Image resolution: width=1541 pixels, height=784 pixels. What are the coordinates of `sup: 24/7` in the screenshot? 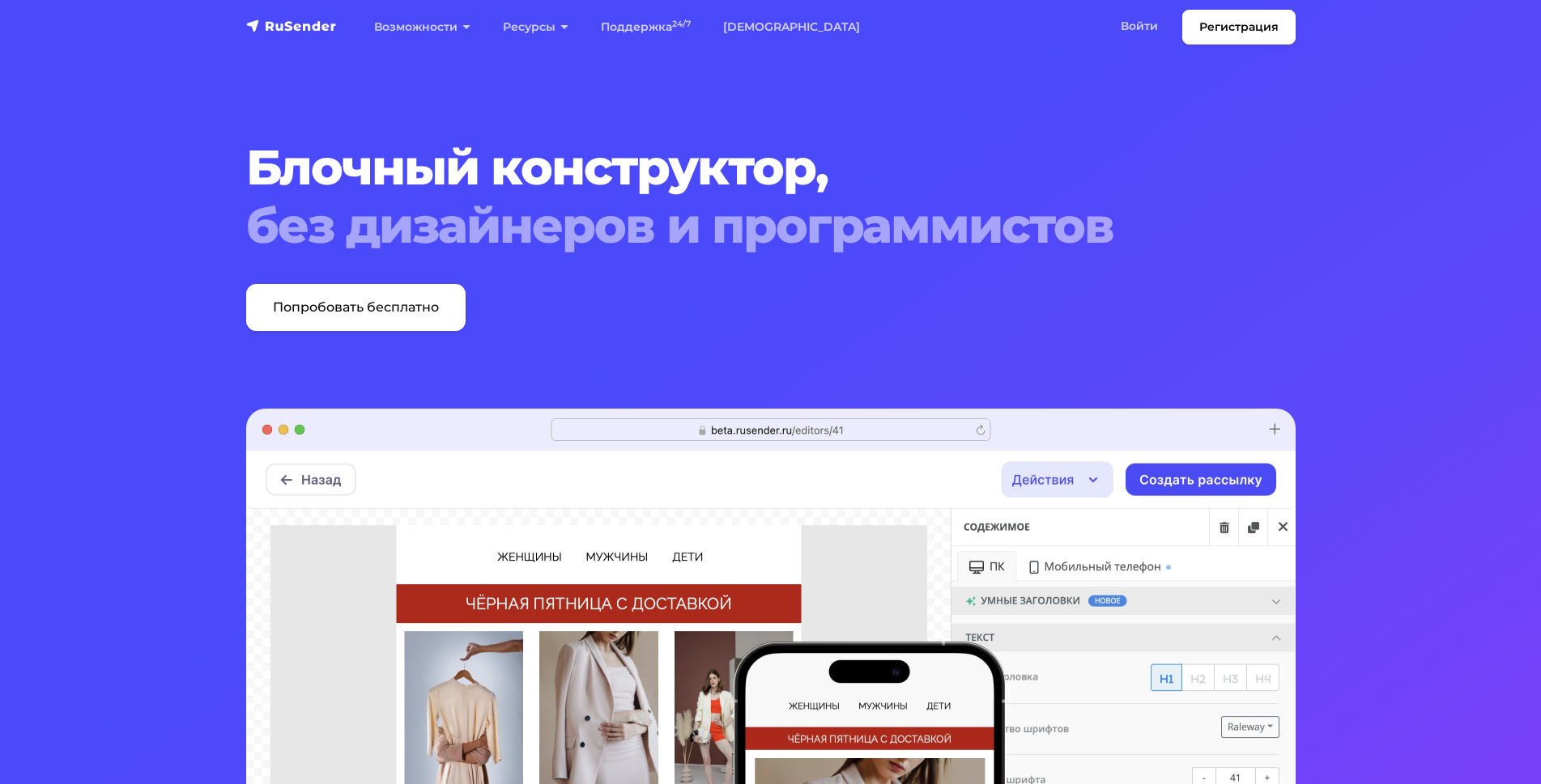 It's located at (681, 24).